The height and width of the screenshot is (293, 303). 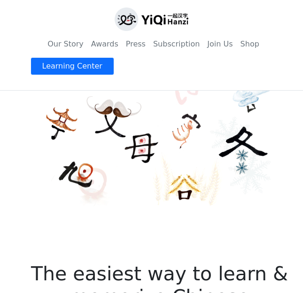 What do you see at coordinates (220, 44) in the screenshot?
I see `a: Join Us` at bounding box center [220, 44].